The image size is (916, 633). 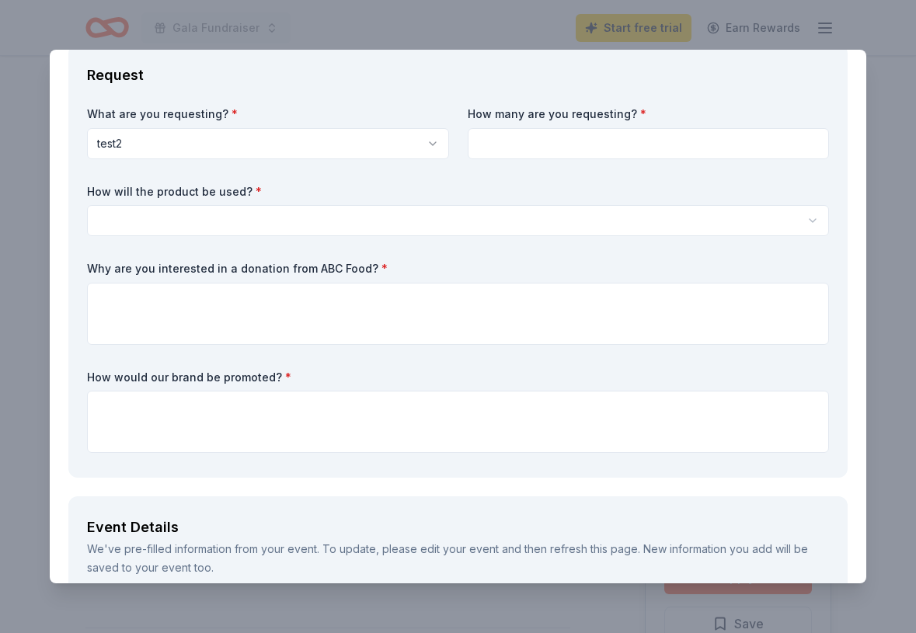 I want to click on div: Request, so click(x=457, y=75).